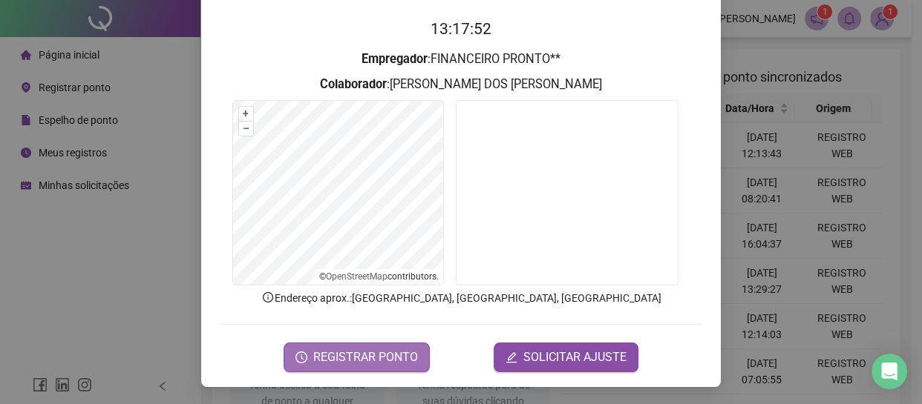 The height and width of the screenshot is (404, 922). What do you see at coordinates (268, 298) in the screenshot?
I see `span: info-circle` at bounding box center [268, 298].